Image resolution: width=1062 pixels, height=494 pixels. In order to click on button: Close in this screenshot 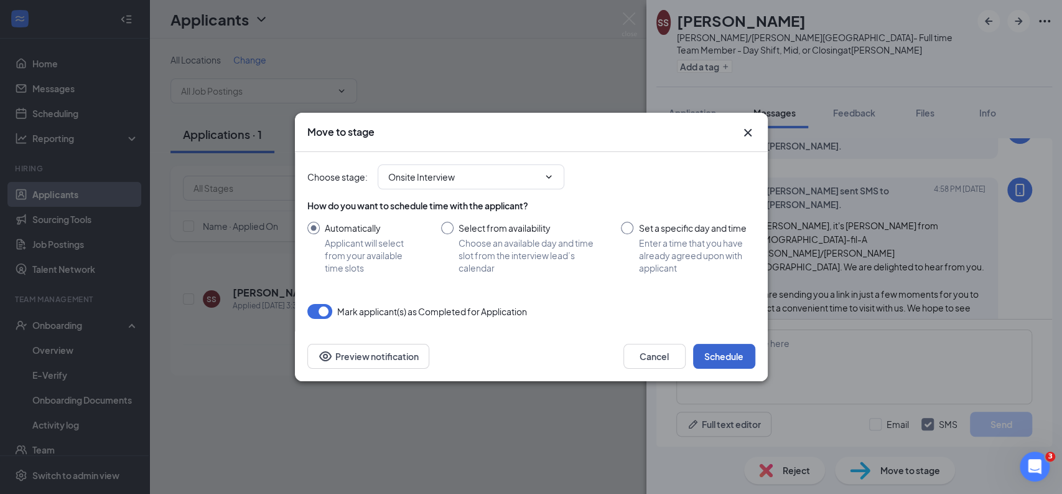, I will do `click(748, 133)`.